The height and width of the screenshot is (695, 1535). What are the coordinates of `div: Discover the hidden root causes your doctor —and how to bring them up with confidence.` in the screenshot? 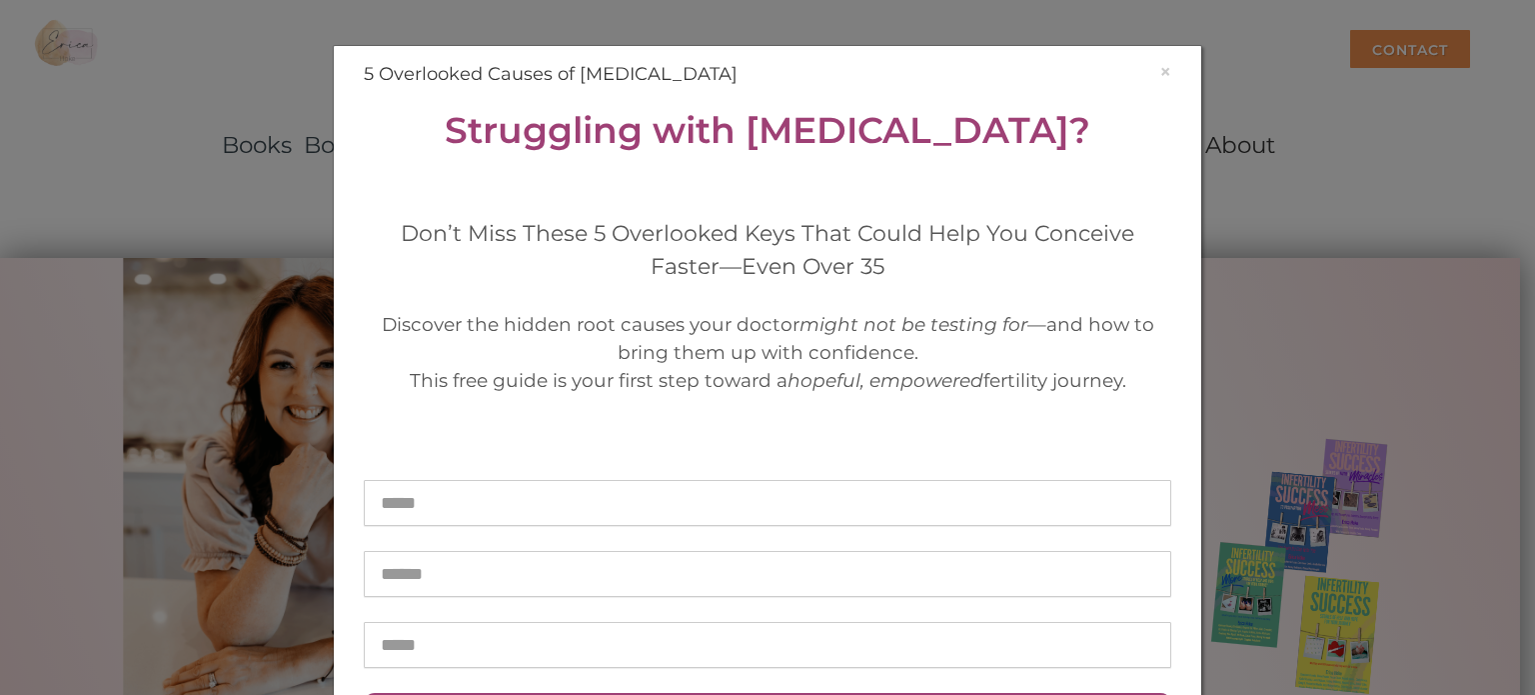 It's located at (768, 339).